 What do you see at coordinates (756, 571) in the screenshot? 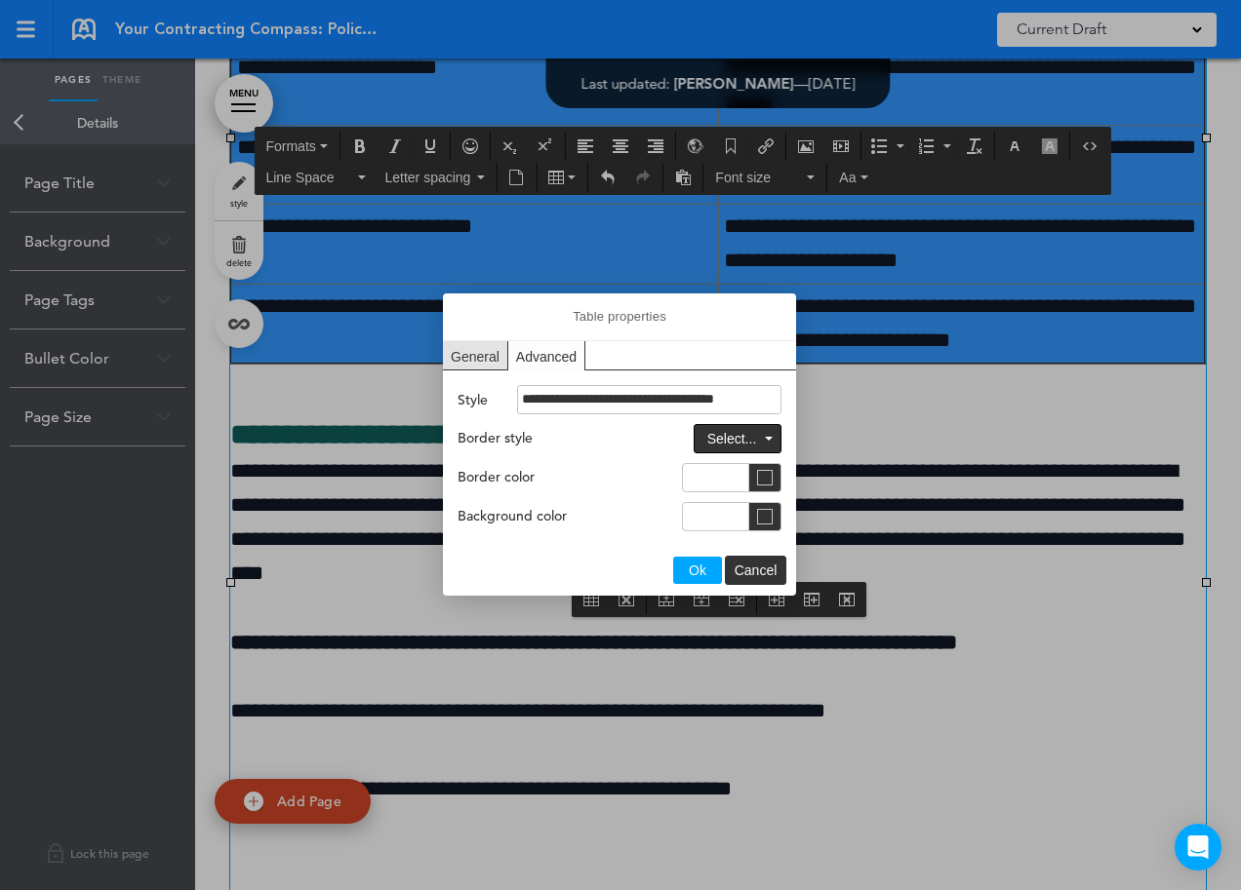
I see `span: Cancel` at bounding box center [756, 571].